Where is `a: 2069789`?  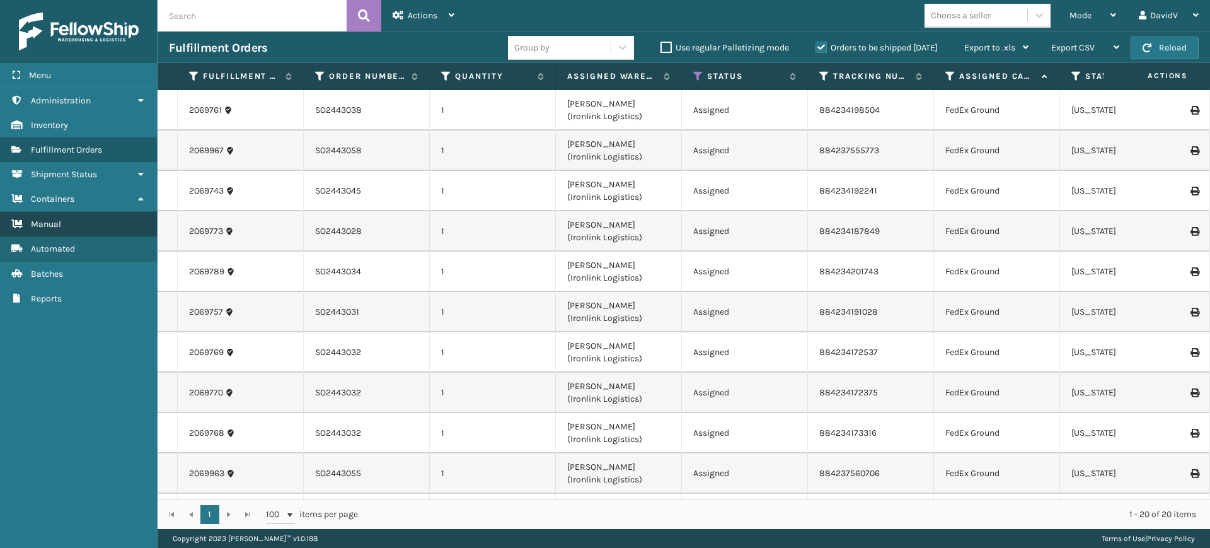 a: 2069789 is located at coordinates (207, 272).